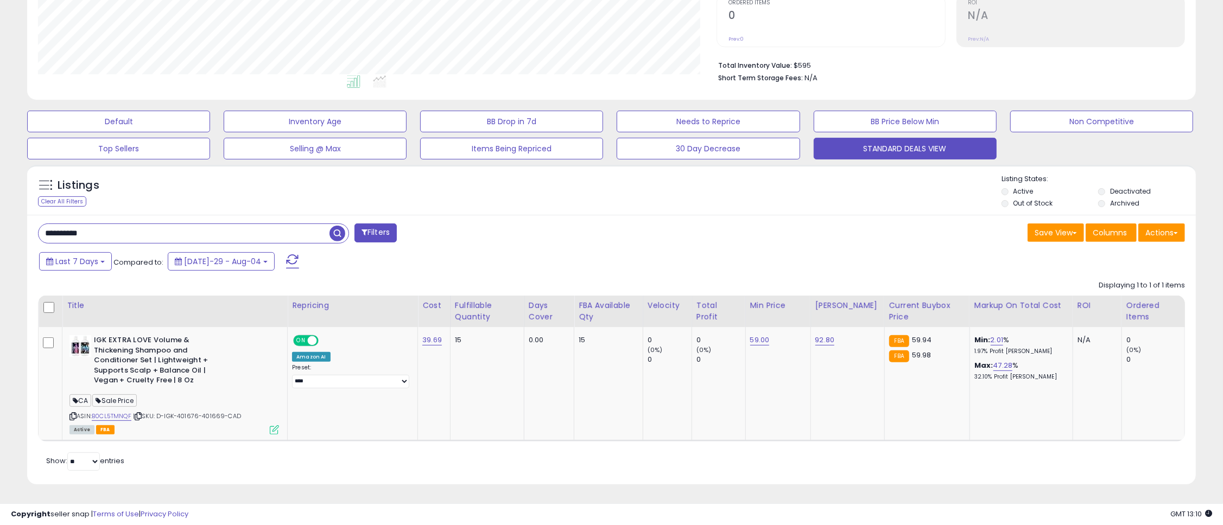  What do you see at coordinates (1021, 312) in the screenshot?
I see `th: The percentage added to the cost of goods (COGS) that forms the calculator for Min & Max prices.` at bounding box center [1021, 312].